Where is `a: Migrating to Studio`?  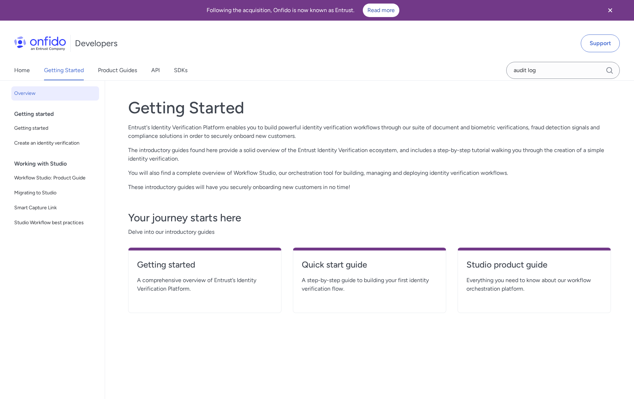
a: Migrating to Studio is located at coordinates (55, 193).